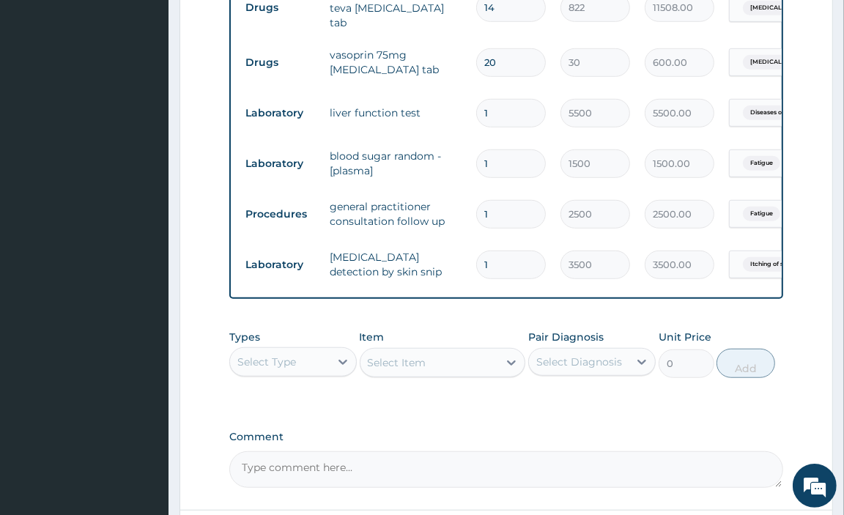 The image size is (844, 515). What do you see at coordinates (578, 362) in the screenshot?
I see `div: Select Diagnosis` at bounding box center [578, 362].